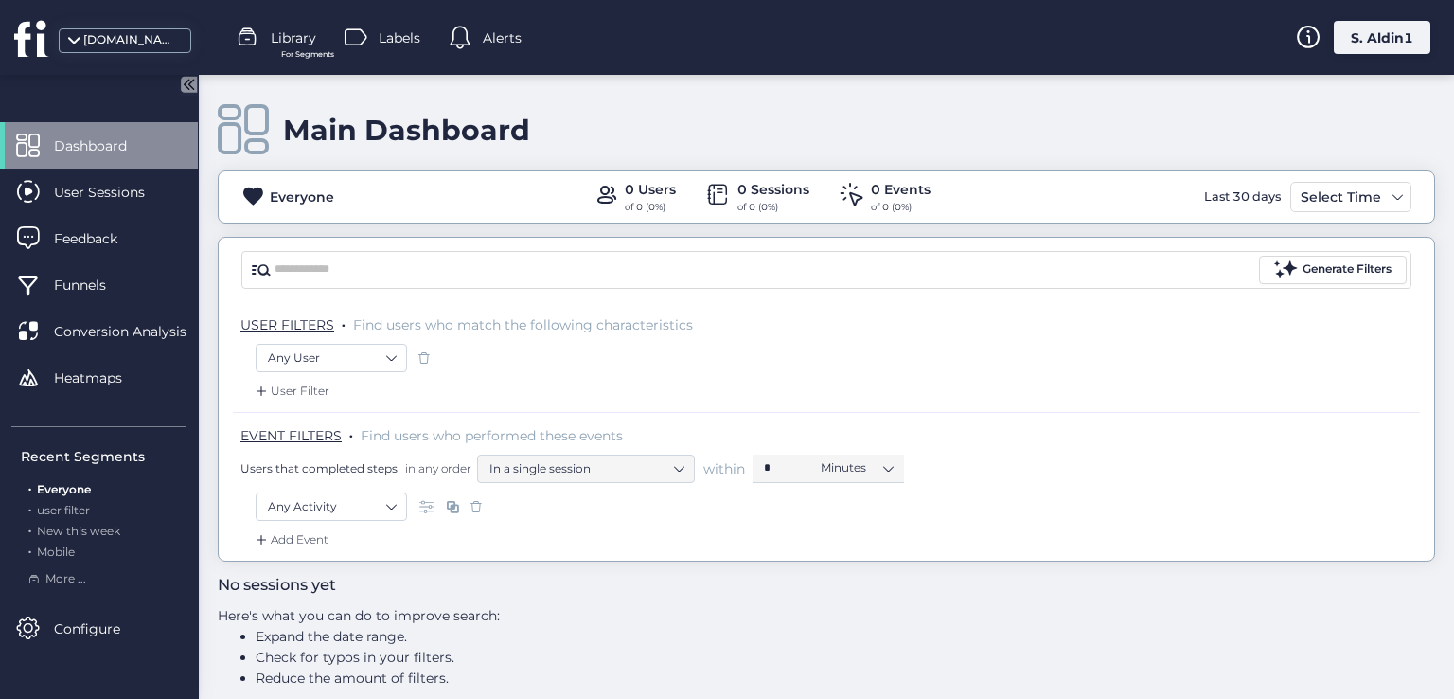  I want to click on span: Dashboard, so click(104, 146).